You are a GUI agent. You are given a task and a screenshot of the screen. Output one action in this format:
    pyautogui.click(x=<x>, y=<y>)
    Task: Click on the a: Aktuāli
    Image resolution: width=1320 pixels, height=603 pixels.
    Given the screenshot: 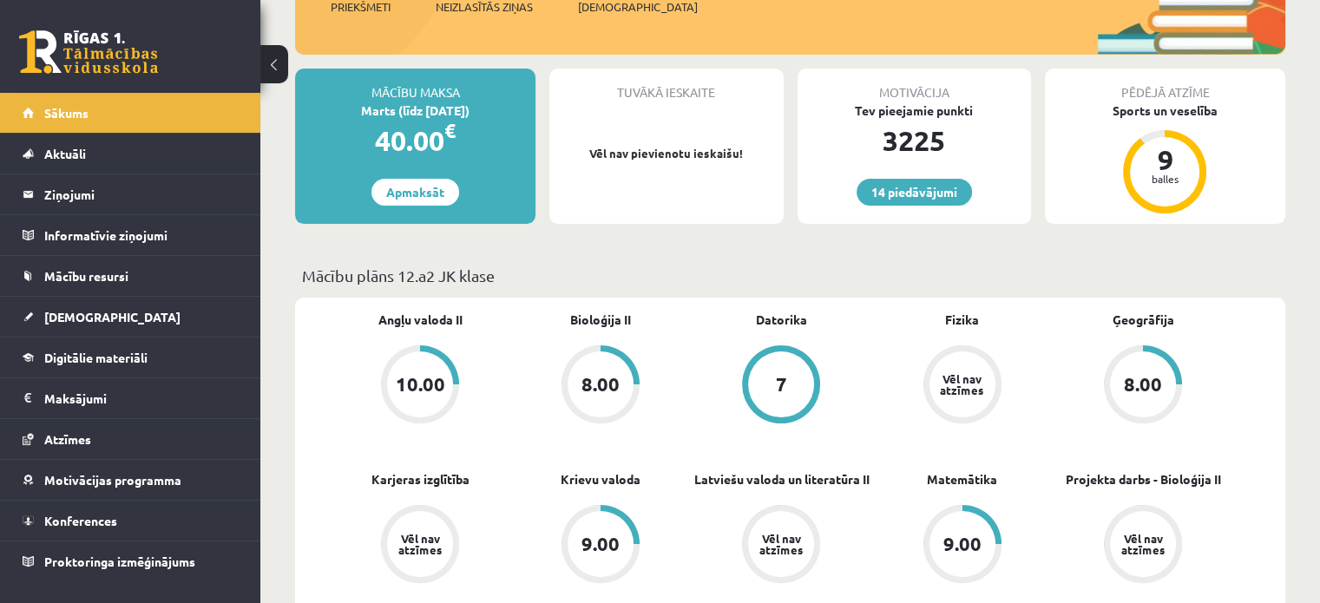 What is the action you would take?
    pyautogui.click(x=130, y=154)
    